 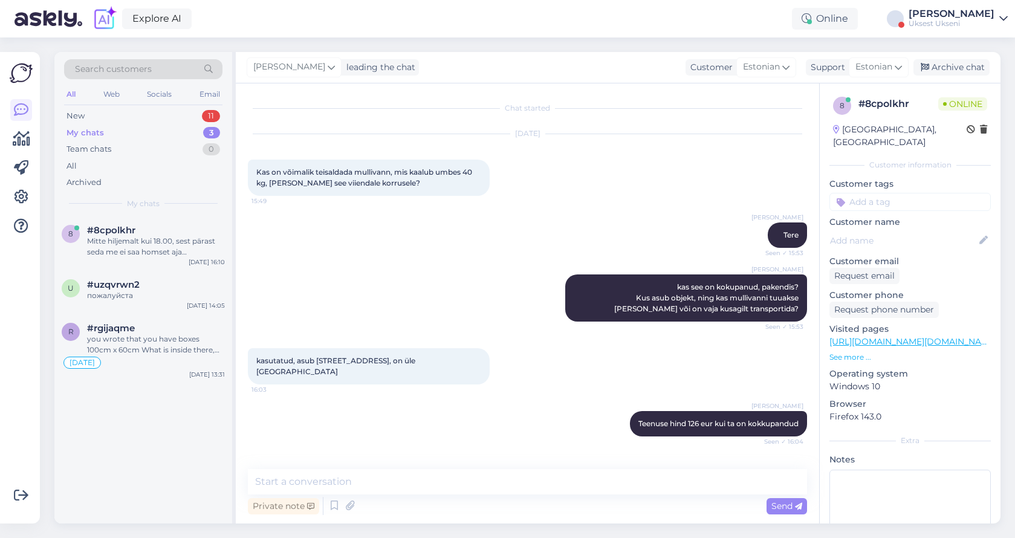 I want to click on div: Archive chat, so click(x=951, y=67).